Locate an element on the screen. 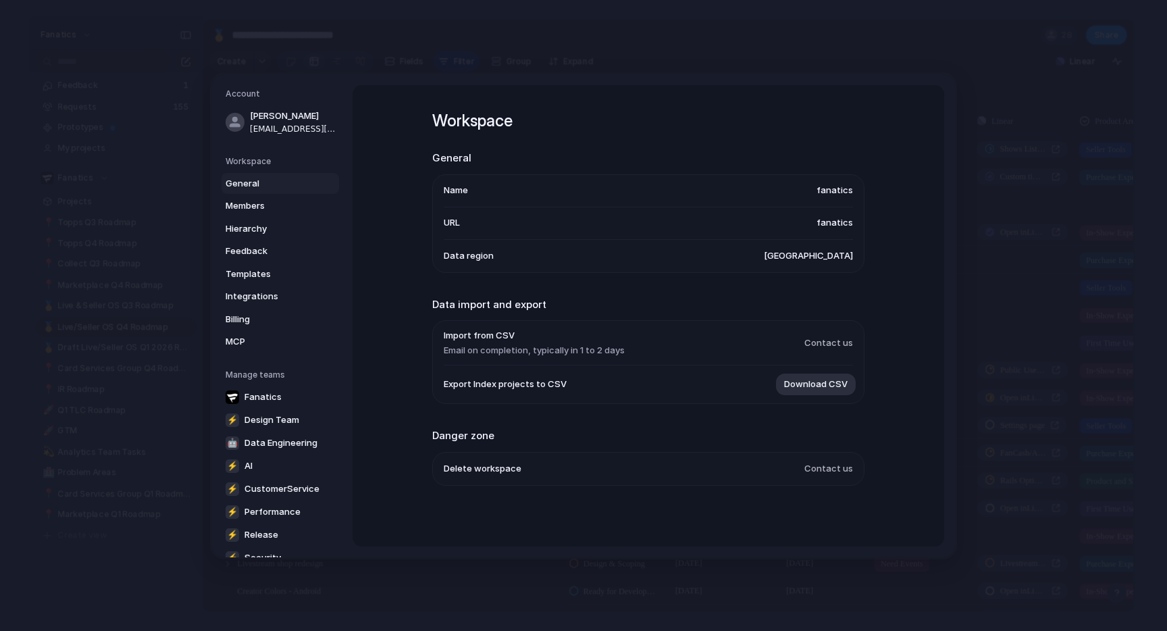 The width and height of the screenshot is (1167, 631). a: 🤖Data Engineering is located at coordinates (284, 442).